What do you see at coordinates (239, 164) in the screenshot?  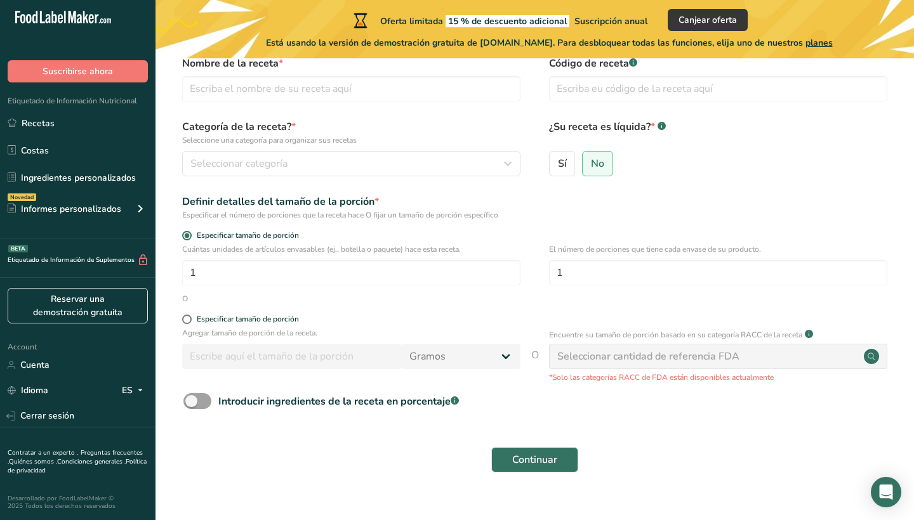 I see `span: Seleccionar categoría` at bounding box center [239, 164].